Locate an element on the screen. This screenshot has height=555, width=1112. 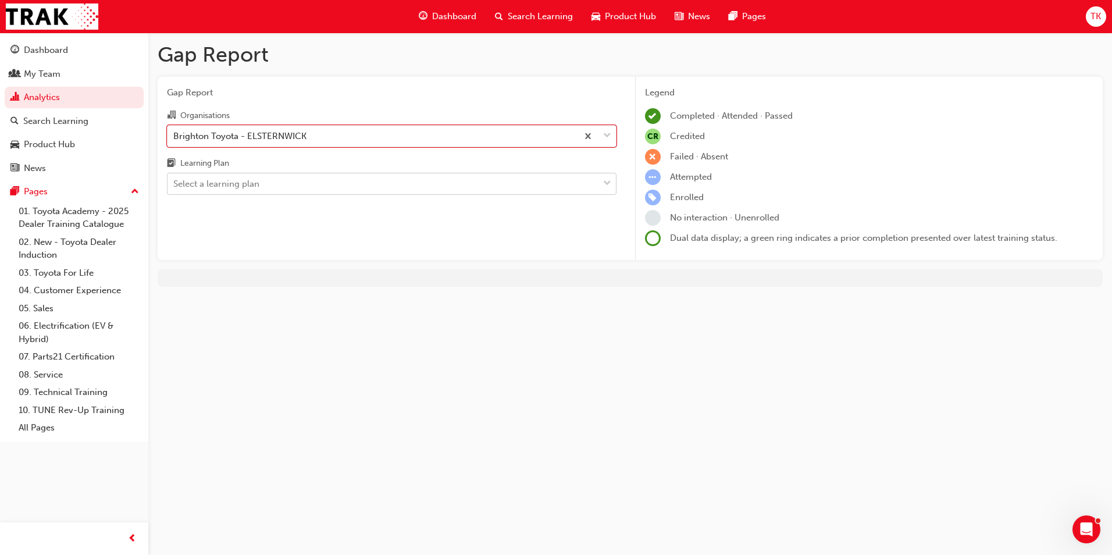
div: Search Learning is located at coordinates (56, 121).